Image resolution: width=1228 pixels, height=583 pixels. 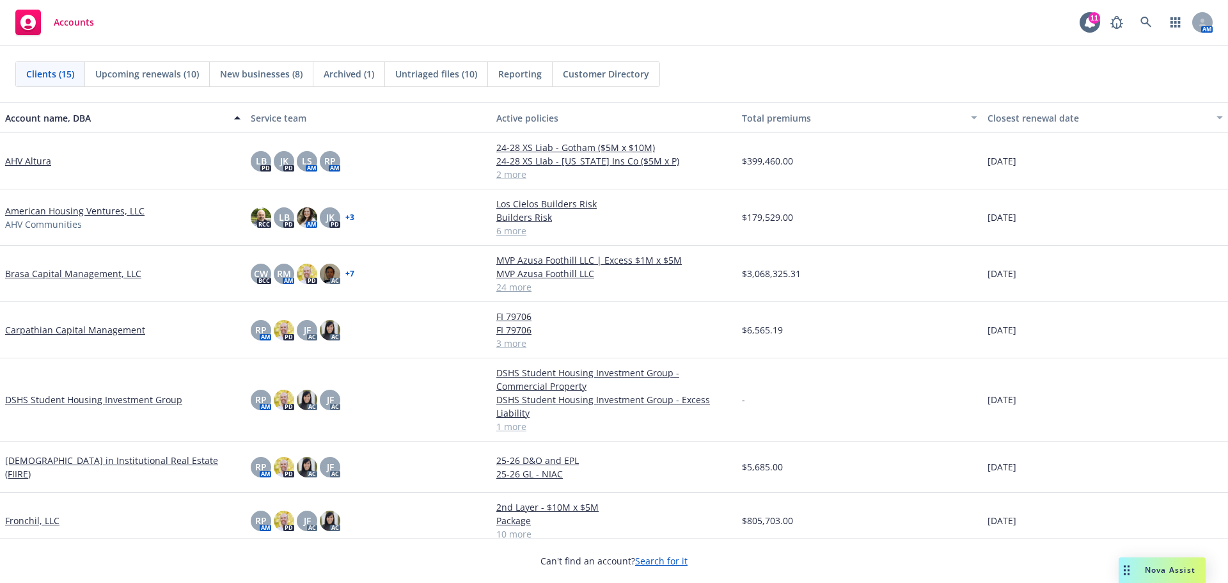 What do you see at coordinates (1106, 118) in the screenshot?
I see `button: Closest renewal date` at bounding box center [1106, 118].